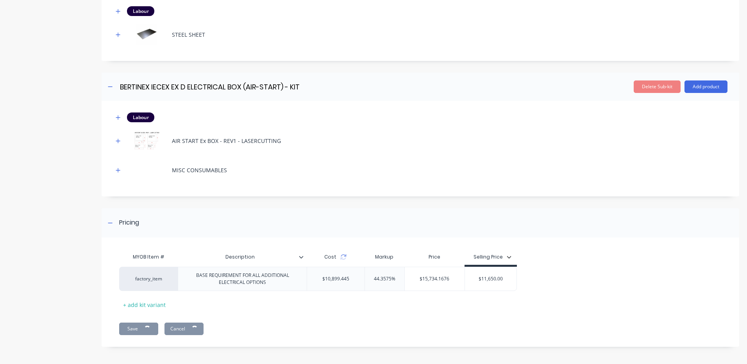  Describe the element at coordinates (335, 279) in the screenshot. I see `div: $10,899.445` at that location.